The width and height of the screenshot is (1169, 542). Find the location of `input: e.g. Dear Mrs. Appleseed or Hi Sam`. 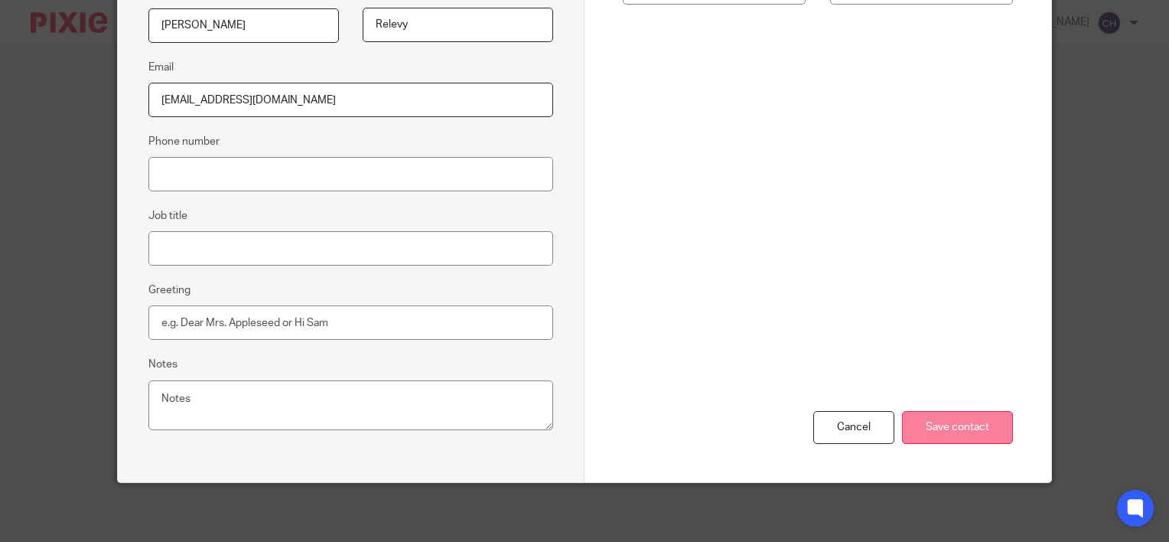

input: e.g. Dear Mrs. Appleseed or Hi Sam is located at coordinates (350, 322).